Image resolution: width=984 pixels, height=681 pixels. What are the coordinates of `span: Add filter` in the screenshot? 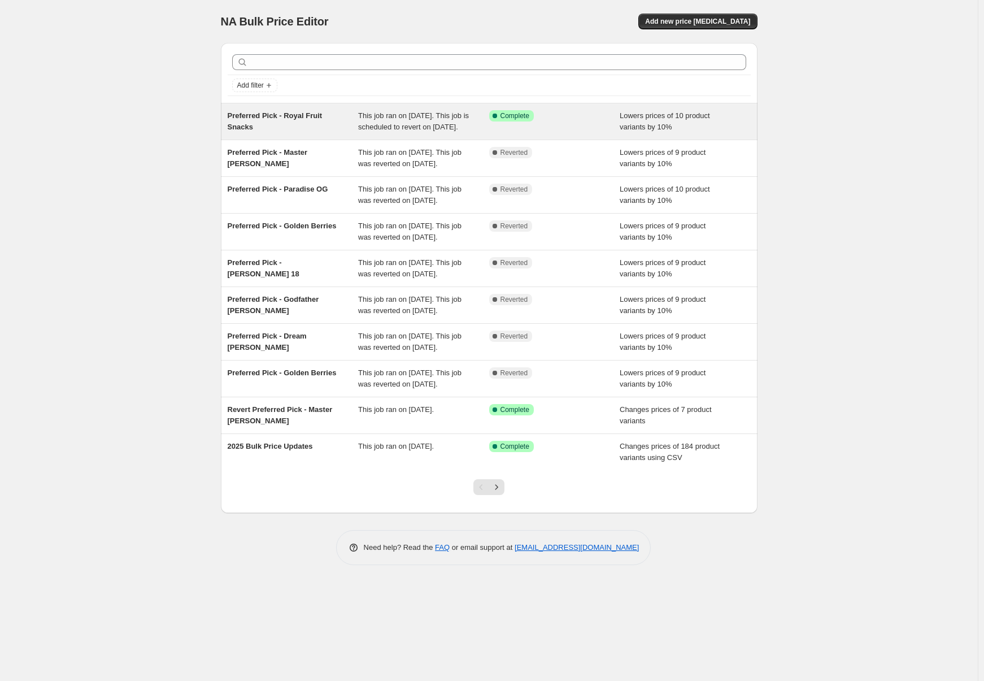 It's located at (250, 85).